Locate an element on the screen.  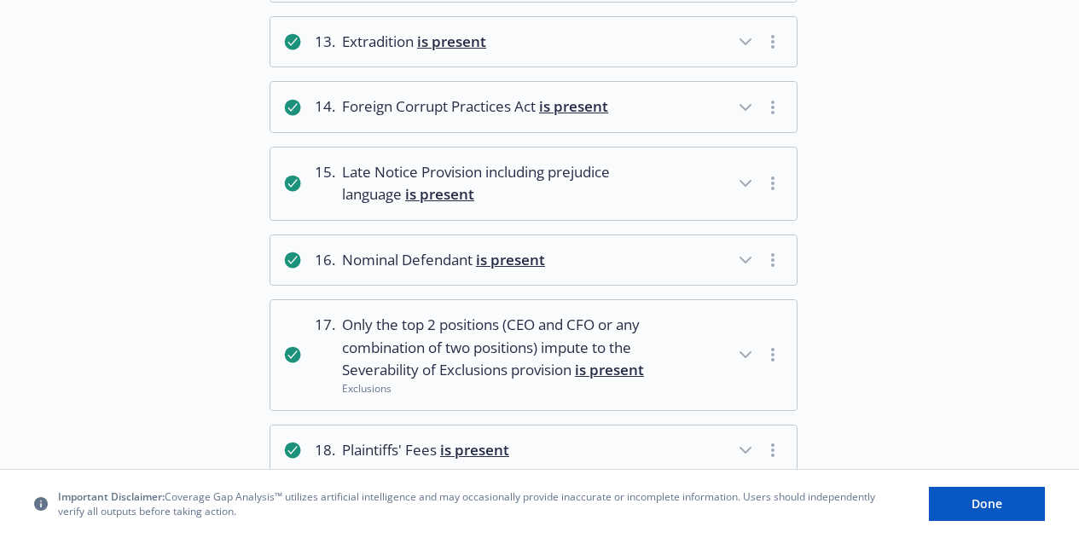
span: Done is located at coordinates (987, 503).